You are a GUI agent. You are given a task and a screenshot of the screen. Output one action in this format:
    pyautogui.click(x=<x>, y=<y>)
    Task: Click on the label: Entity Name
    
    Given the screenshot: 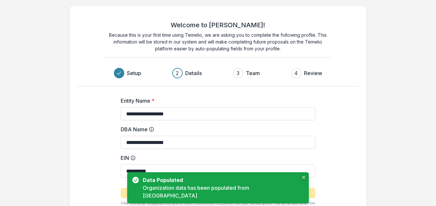 What is the action you would take?
    pyautogui.click(x=216, y=101)
    